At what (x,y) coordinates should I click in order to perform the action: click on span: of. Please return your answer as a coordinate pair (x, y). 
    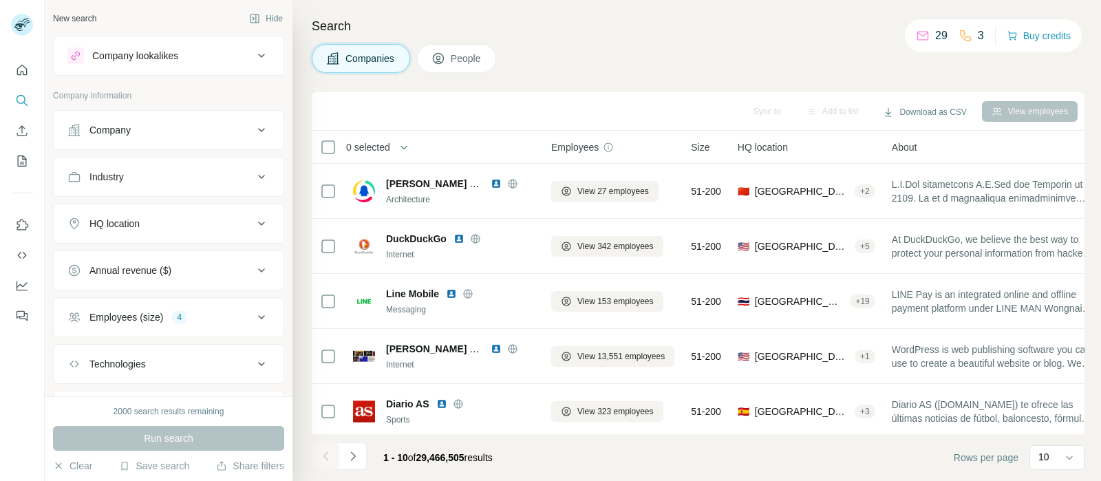
    Looking at the image, I should click on (412, 457).